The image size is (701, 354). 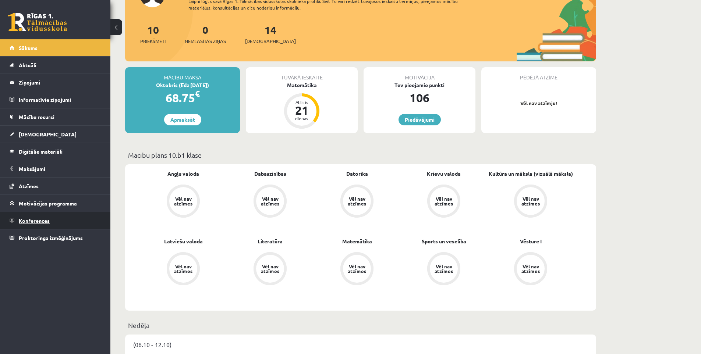 What do you see at coordinates (205, 34) in the screenshot?
I see `a: 0Neizlasītās ziņas` at bounding box center [205, 34].